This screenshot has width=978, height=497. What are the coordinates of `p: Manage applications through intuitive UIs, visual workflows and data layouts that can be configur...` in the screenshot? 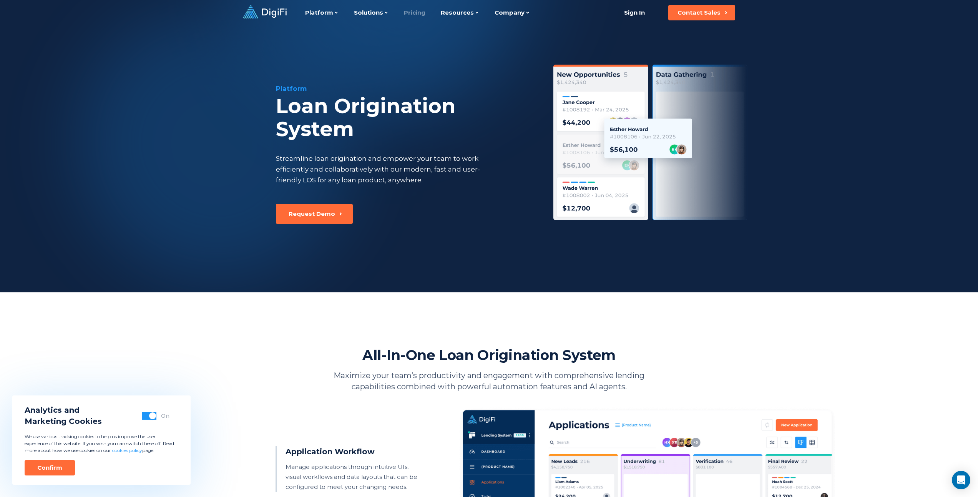 It's located at (355, 477).